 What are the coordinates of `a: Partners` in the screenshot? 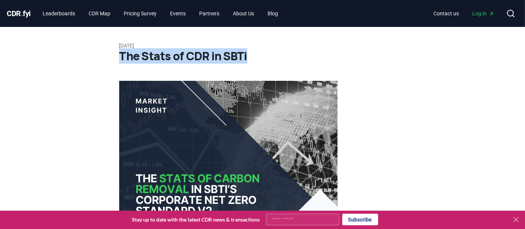 It's located at (209, 13).